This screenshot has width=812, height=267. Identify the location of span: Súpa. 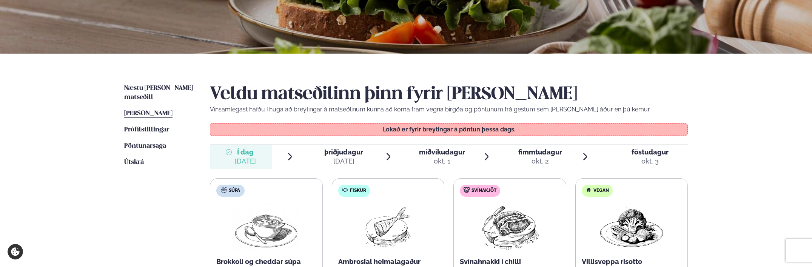
(234, 191).